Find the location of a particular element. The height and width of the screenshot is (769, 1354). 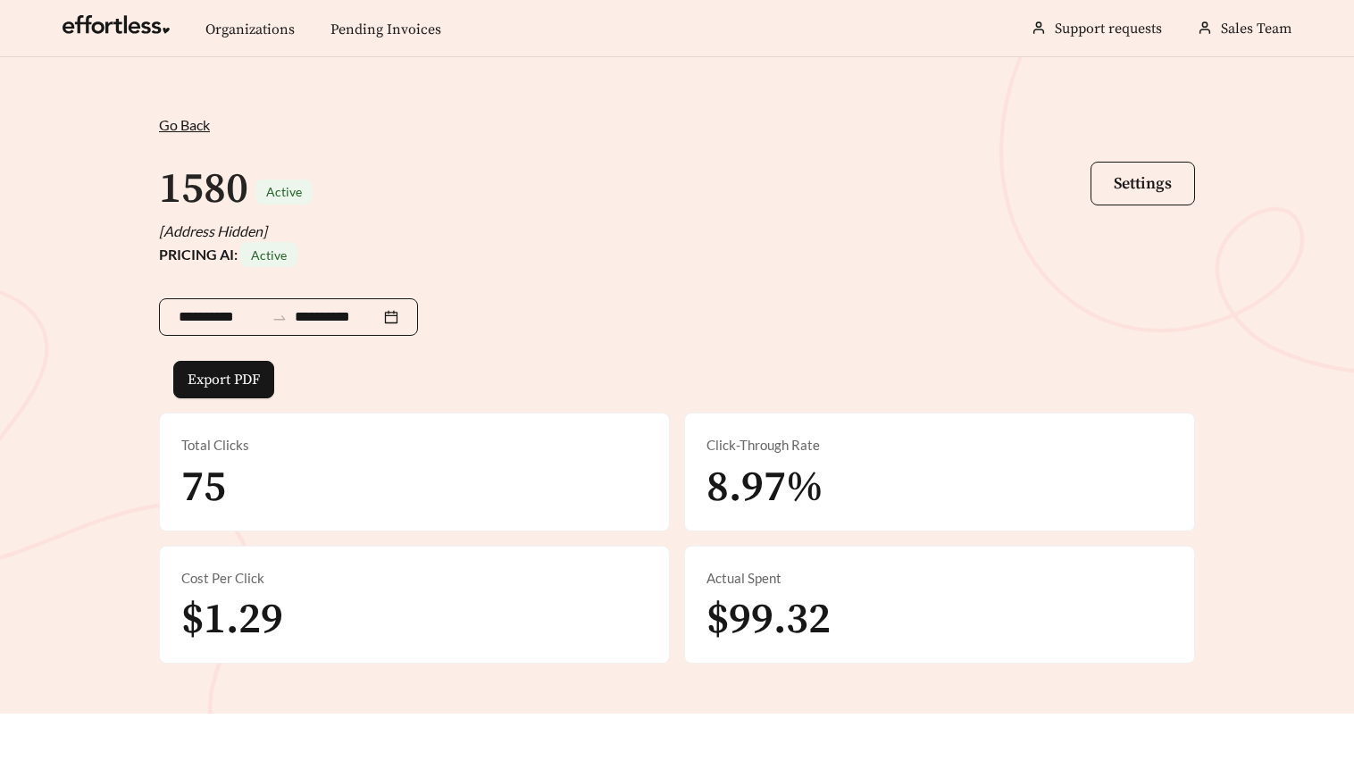

i: [Address Hidden] is located at coordinates (213, 230).